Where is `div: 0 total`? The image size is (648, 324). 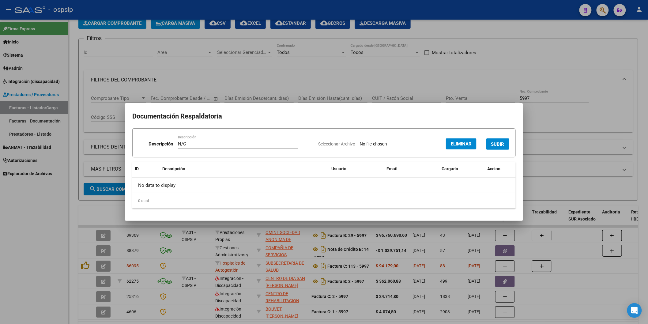
div: 0 total is located at coordinates (324, 201).